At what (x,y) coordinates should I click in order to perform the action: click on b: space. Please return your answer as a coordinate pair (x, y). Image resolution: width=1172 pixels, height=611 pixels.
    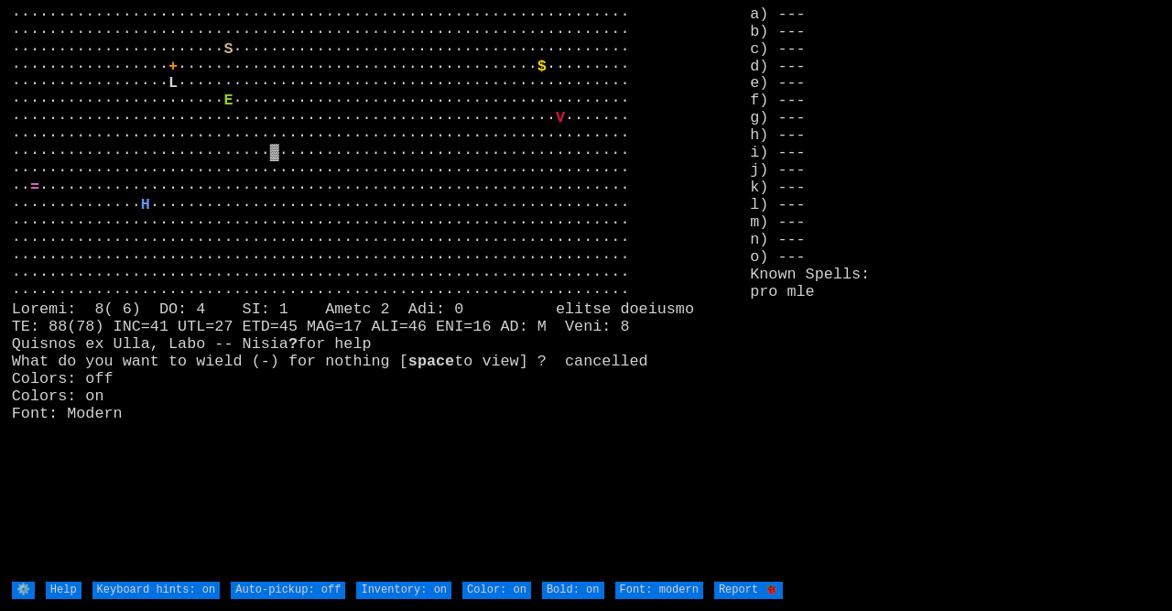
    Looking at the image, I should click on (431, 361).